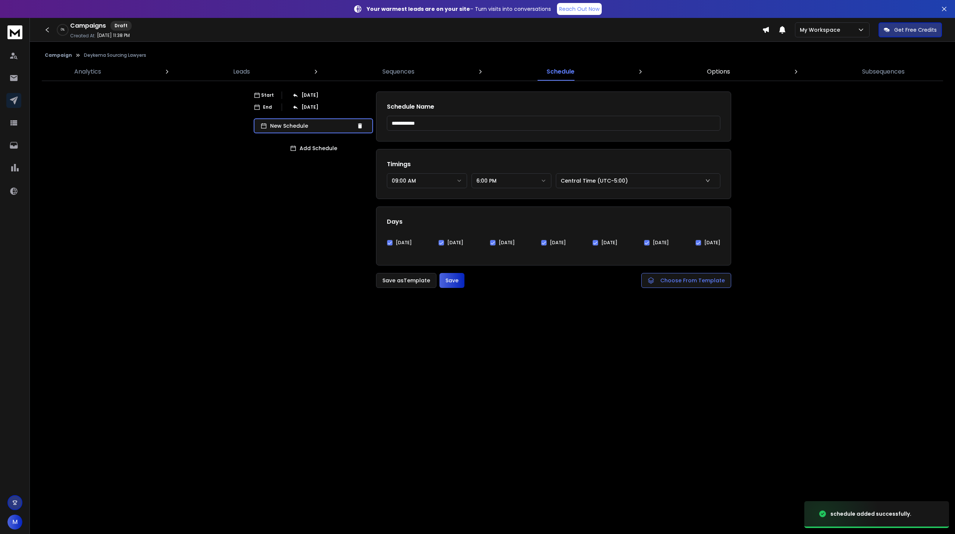 This screenshot has width=955, height=534. What do you see at coordinates (406, 280) in the screenshot?
I see `button: Save asTemplate` at bounding box center [406, 280].